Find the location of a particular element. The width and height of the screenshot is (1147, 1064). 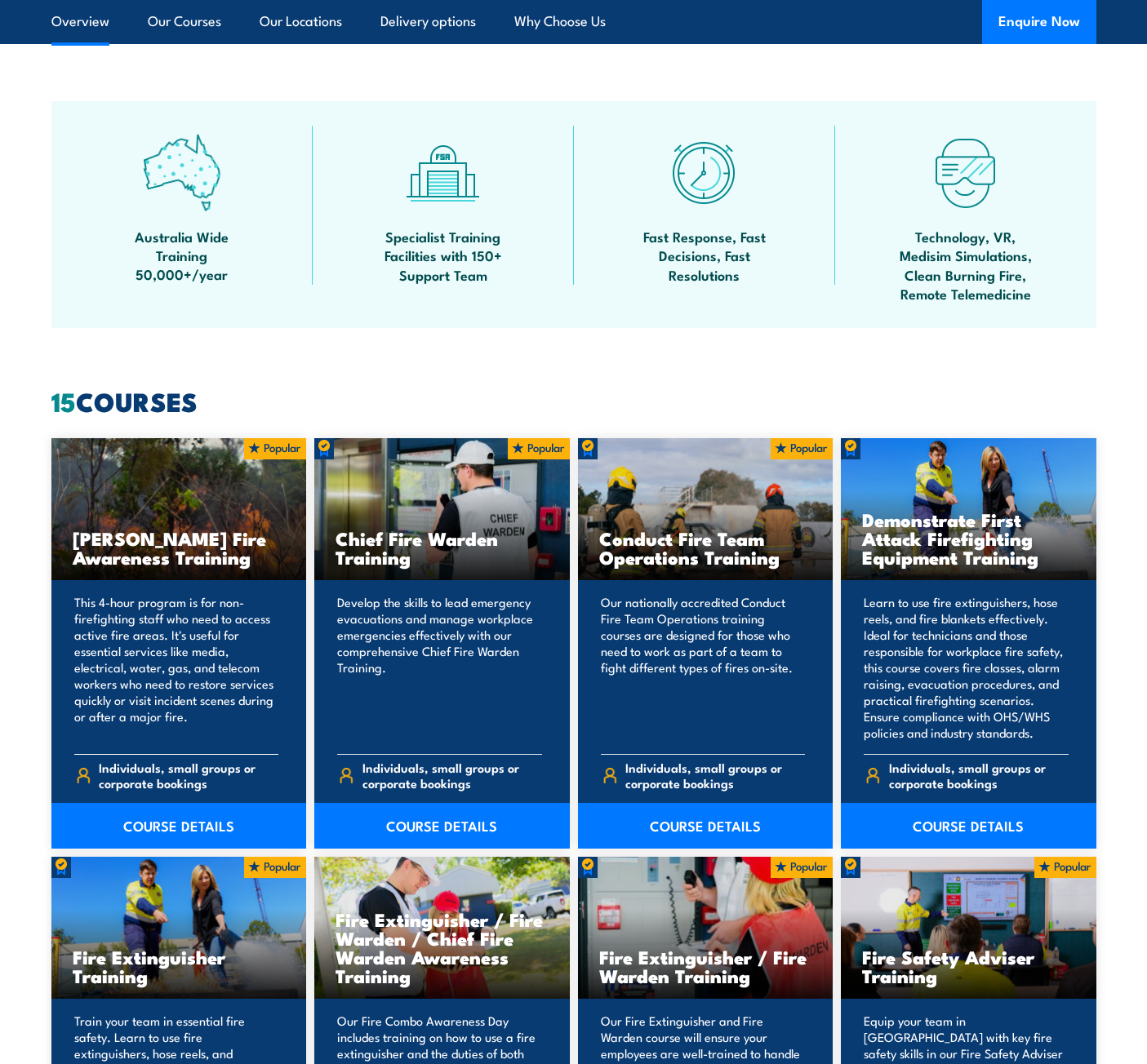

img: tech-icon is located at coordinates (965, 172).